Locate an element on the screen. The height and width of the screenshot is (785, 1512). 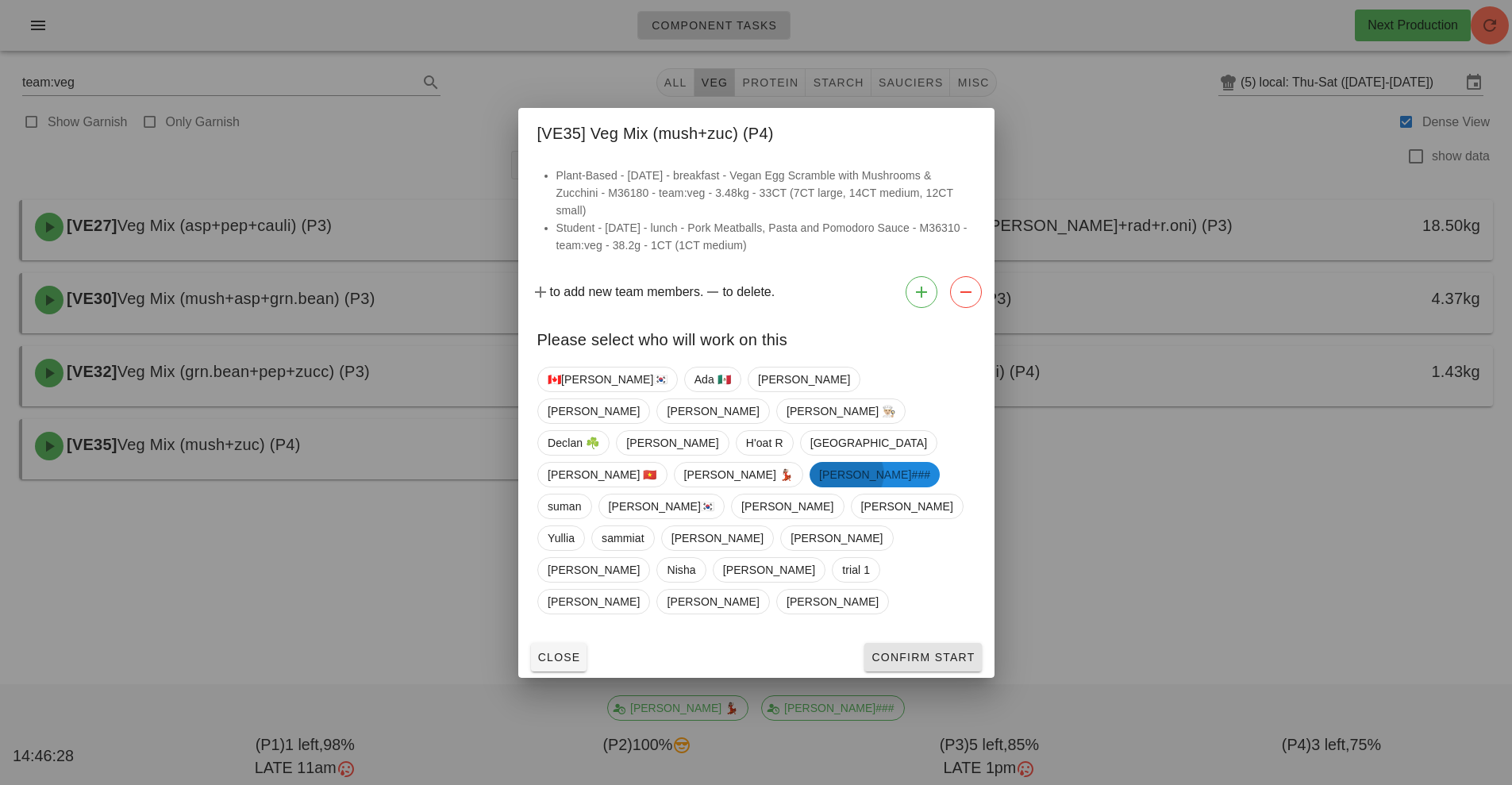
span: Nisha is located at coordinates (680, 570).